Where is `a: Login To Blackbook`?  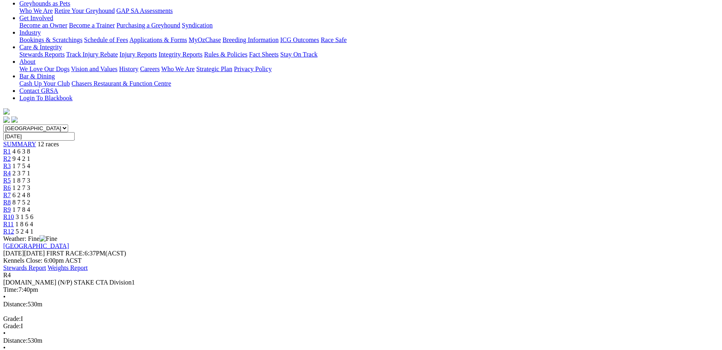 a: Login To Blackbook is located at coordinates (46, 98).